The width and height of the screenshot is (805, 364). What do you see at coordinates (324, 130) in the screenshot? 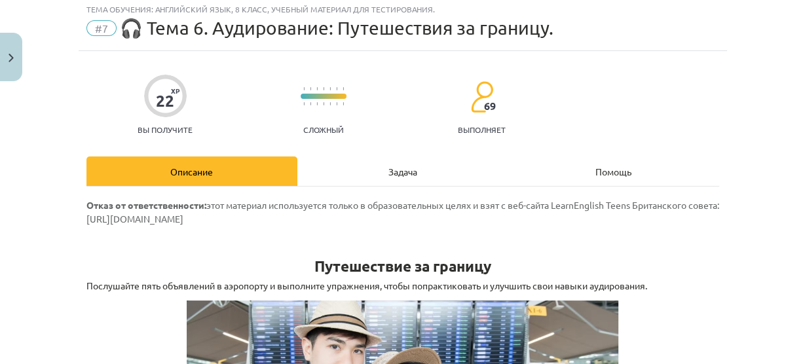
I see `font: Сложный` at bounding box center [324, 130].